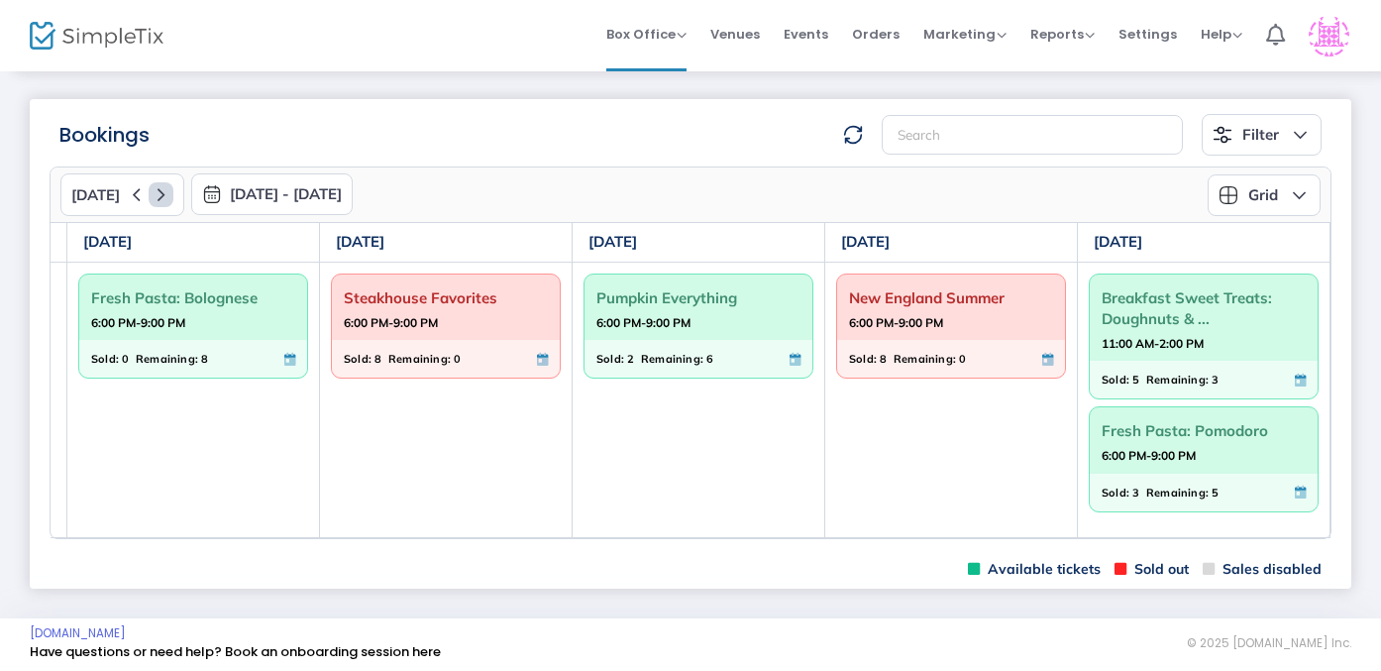 The width and height of the screenshot is (1381, 671). Describe the element at coordinates (876, 34) in the screenshot. I see `span: Orders` at that location.